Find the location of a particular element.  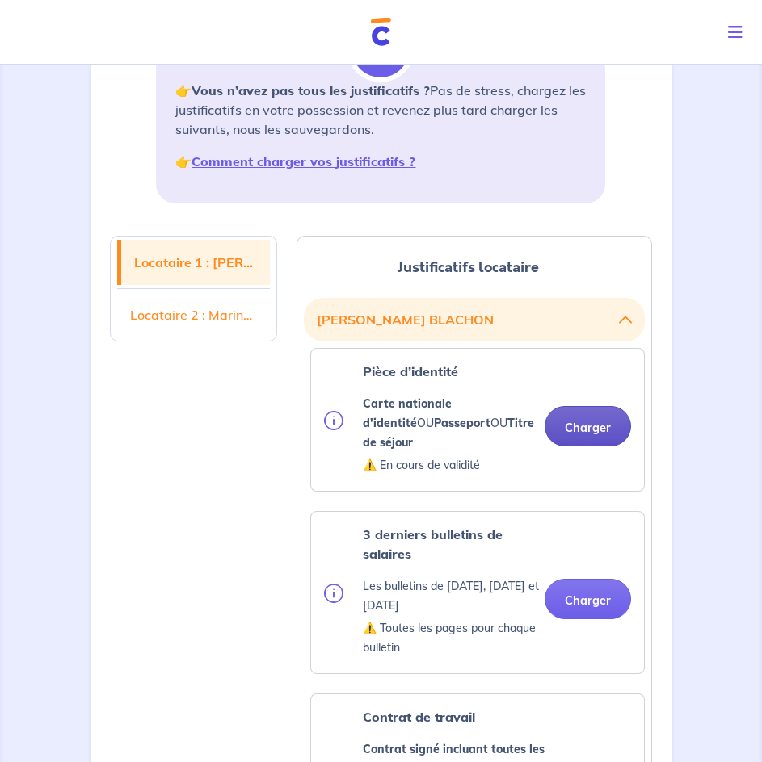

button: Toggle navigation is located at coordinates (738, 32).